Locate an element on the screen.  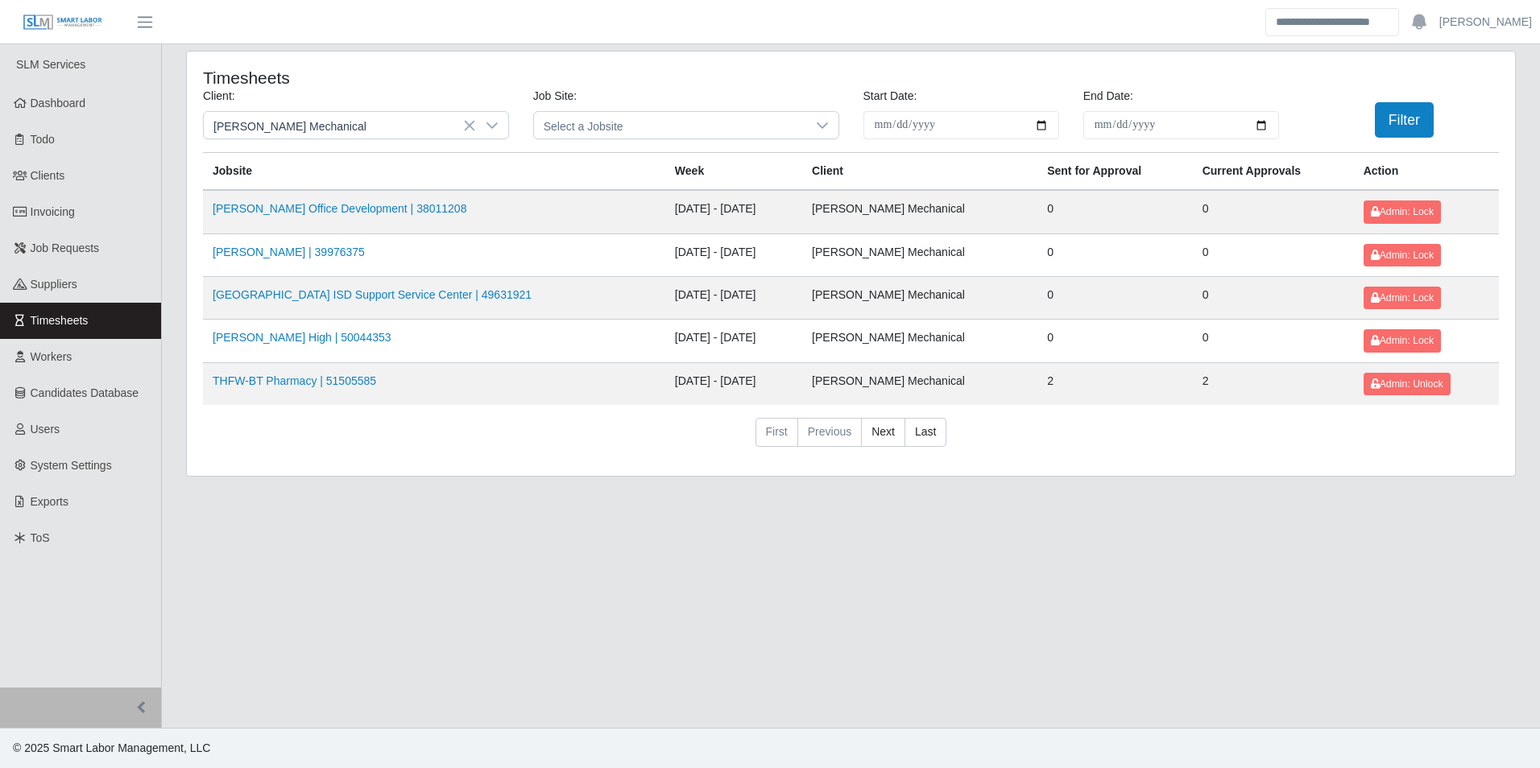
span: Workers is located at coordinates (52, 357).